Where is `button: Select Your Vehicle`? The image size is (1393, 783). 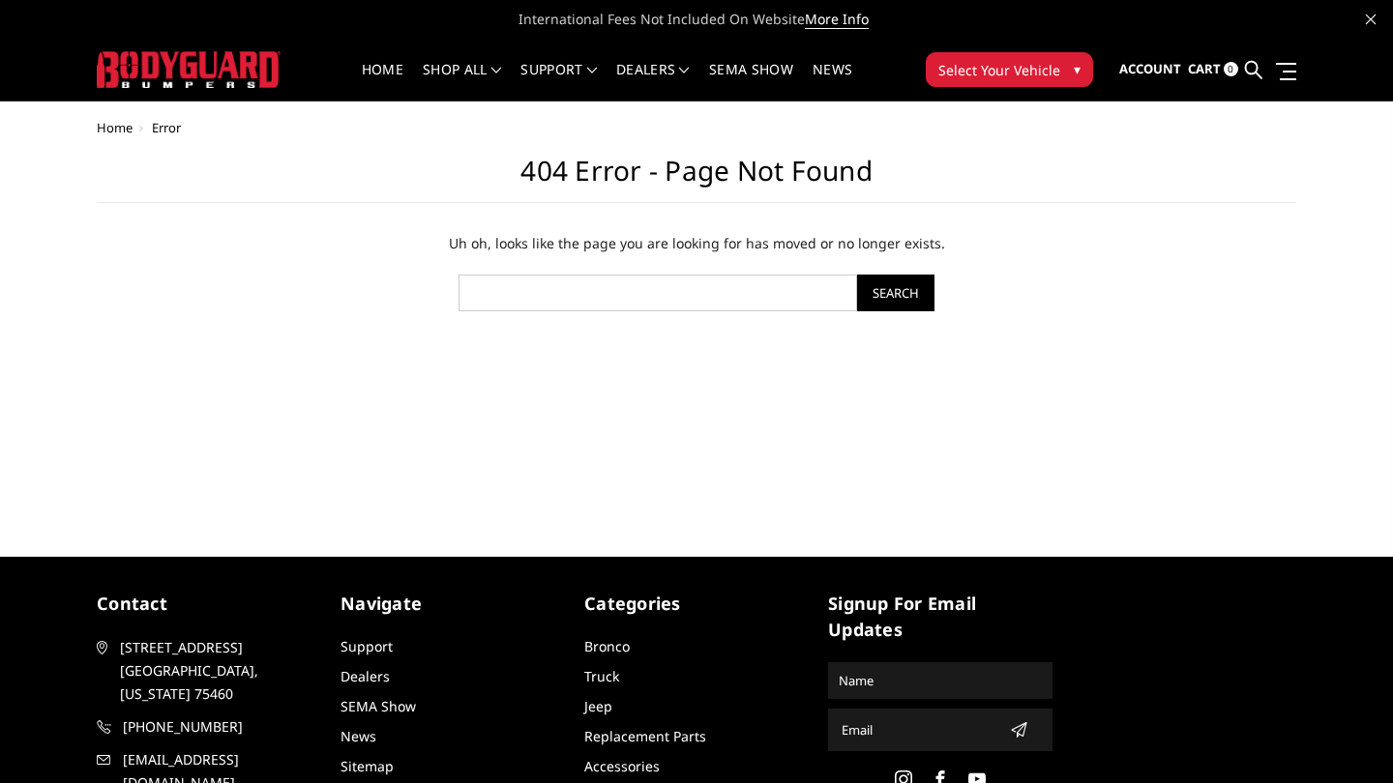
button: Select Your Vehicle is located at coordinates (1009, 70).